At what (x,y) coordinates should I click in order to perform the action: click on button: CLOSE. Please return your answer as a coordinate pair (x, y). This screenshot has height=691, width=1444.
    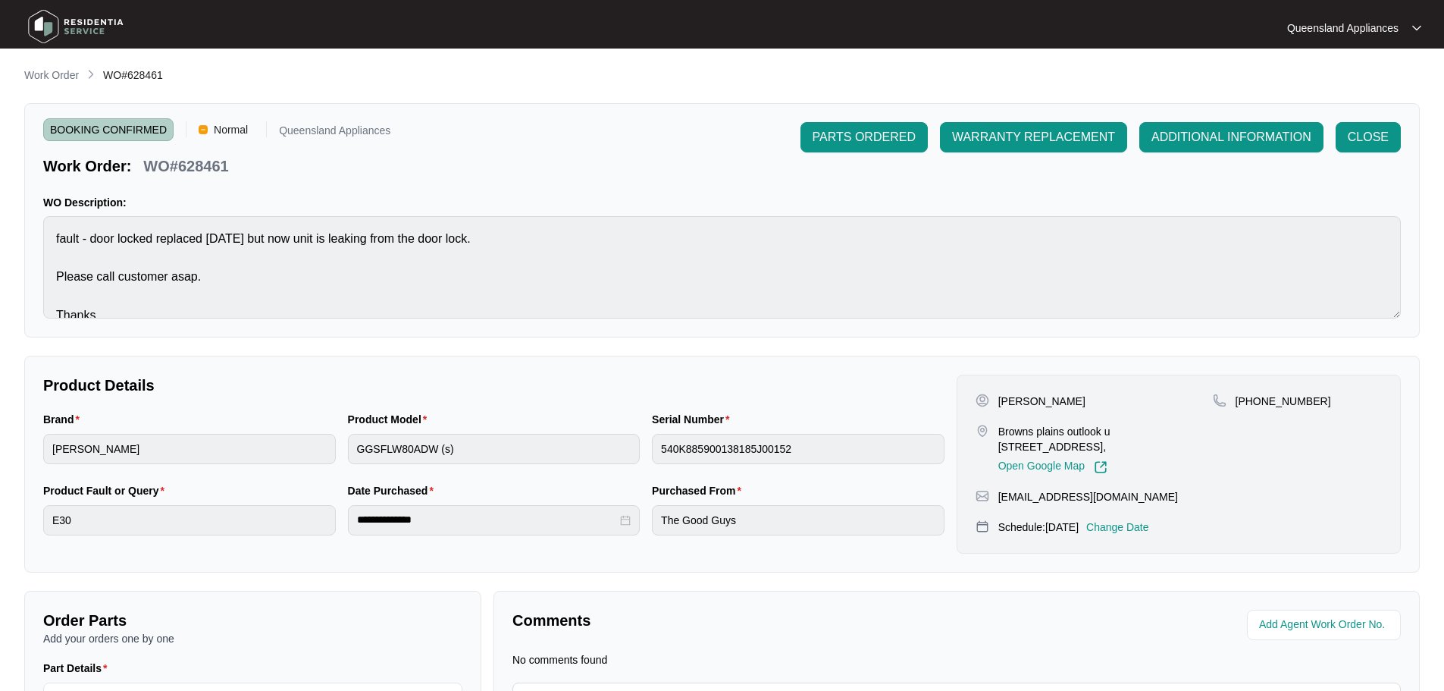
    Looking at the image, I should click on (1369, 137).